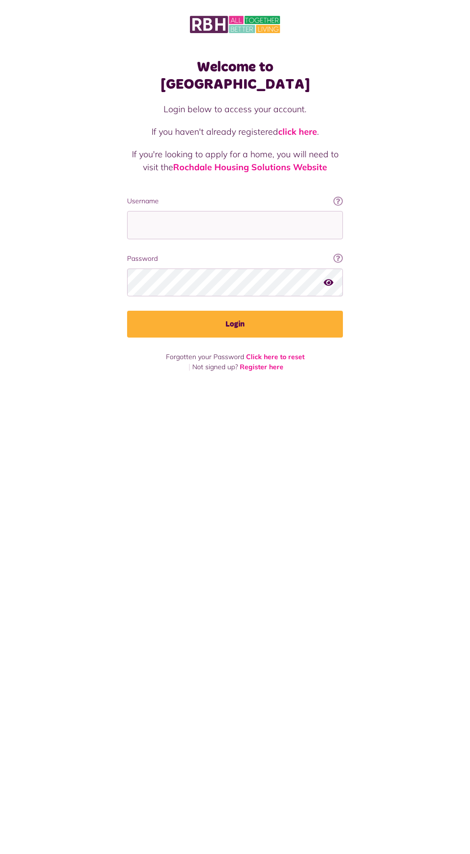 The image size is (470, 854). What do you see at coordinates (235, 109) in the screenshot?
I see `p: Login below to access your account.` at bounding box center [235, 109].